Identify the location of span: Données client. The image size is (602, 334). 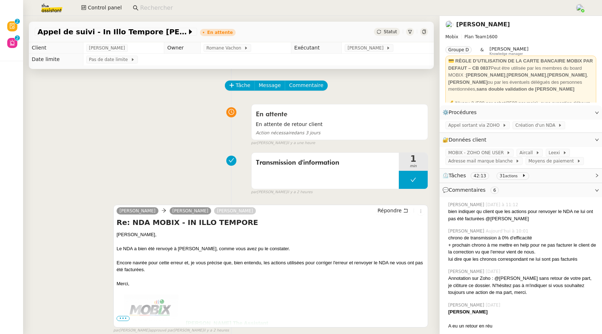
(467, 140).